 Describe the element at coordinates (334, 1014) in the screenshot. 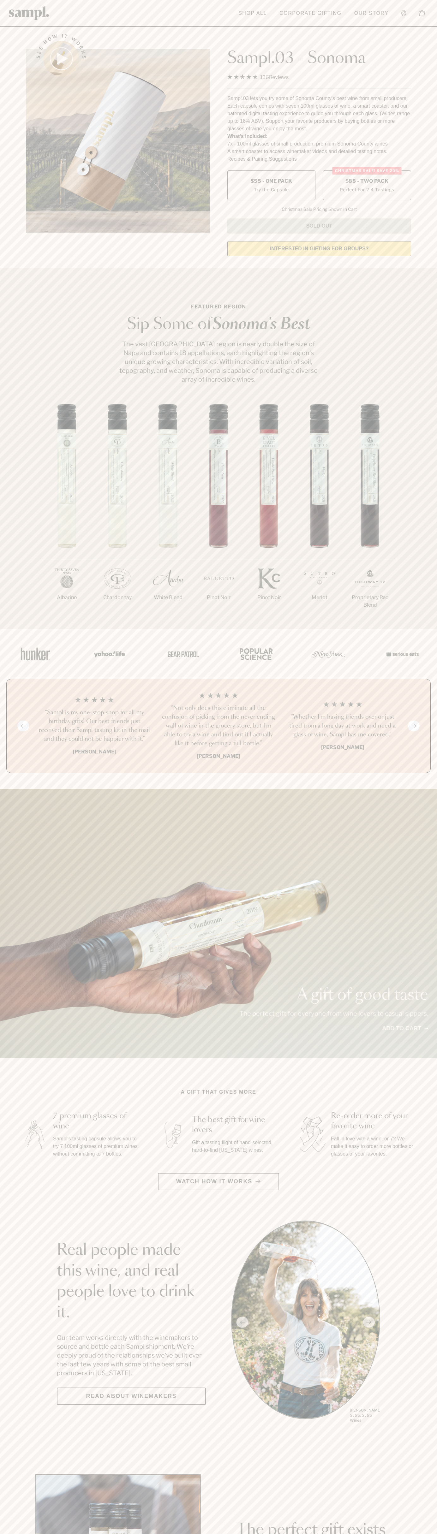

I see `p: The perfect gift for everyone from wine lovers to casual sippers.` at that location.